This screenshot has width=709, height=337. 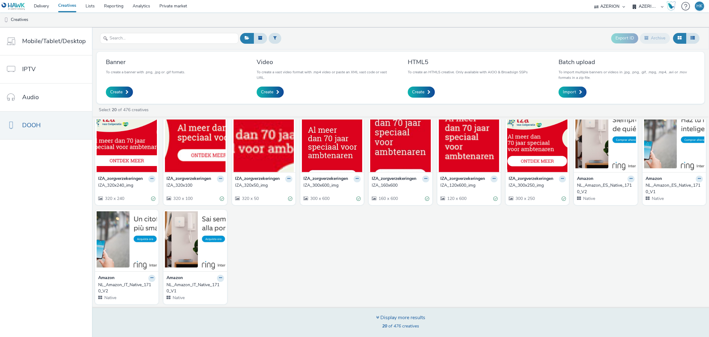 I want to click on span: 300 x 250, so click(x=525, y=198).